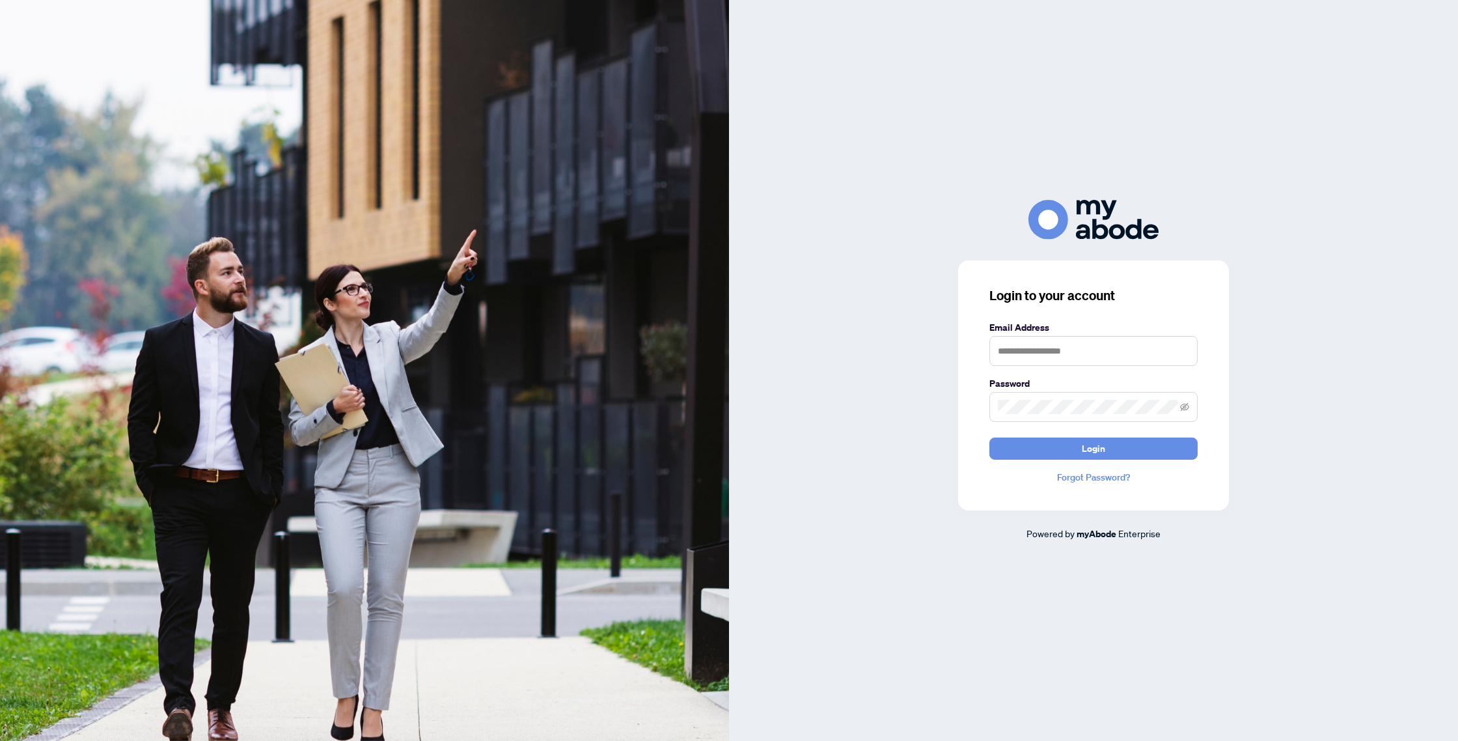 The width and height of the screenshot is (1458, 741). Describe the element at coordinates (1093, 477) in the screenshot. I see `a: Forgot Password?` at that location.